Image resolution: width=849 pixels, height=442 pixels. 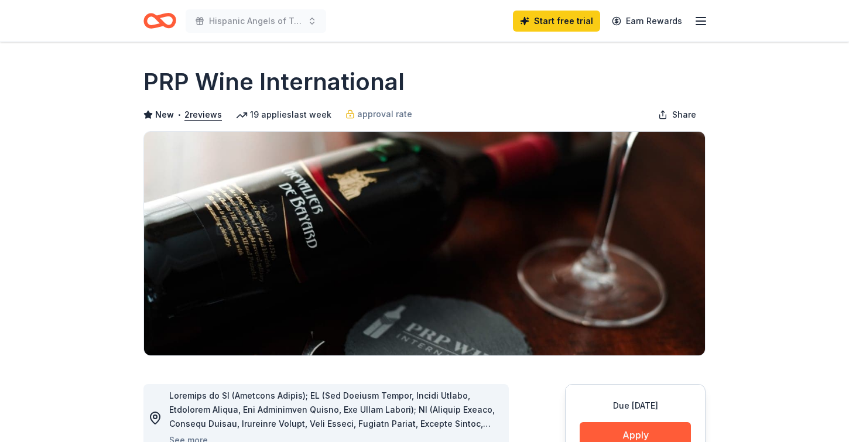 I want to click on button: Share, so click(x=677, y=115).